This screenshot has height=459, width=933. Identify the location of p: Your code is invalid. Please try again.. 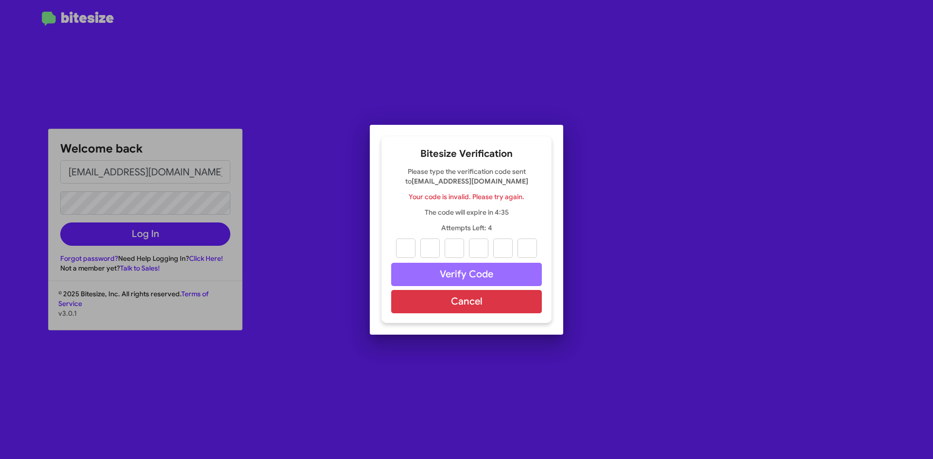
(466, 197).